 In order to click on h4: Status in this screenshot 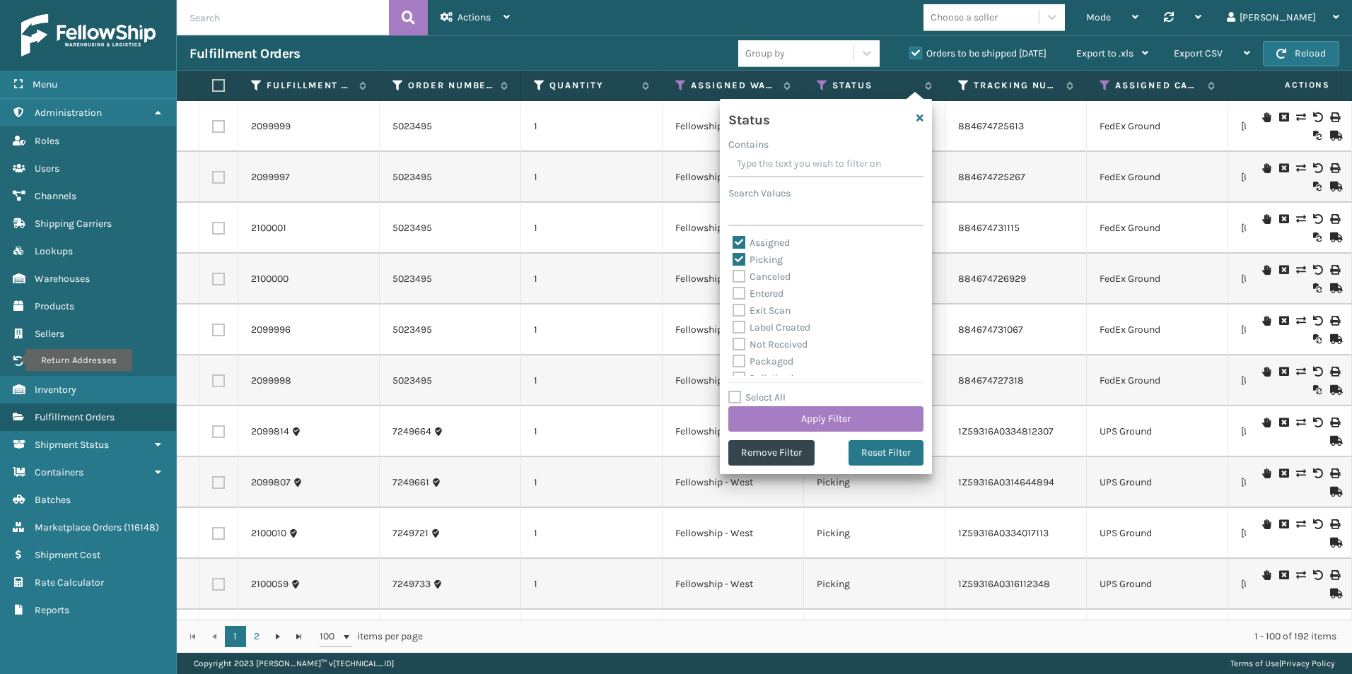, I will do `click(749, 118)`.